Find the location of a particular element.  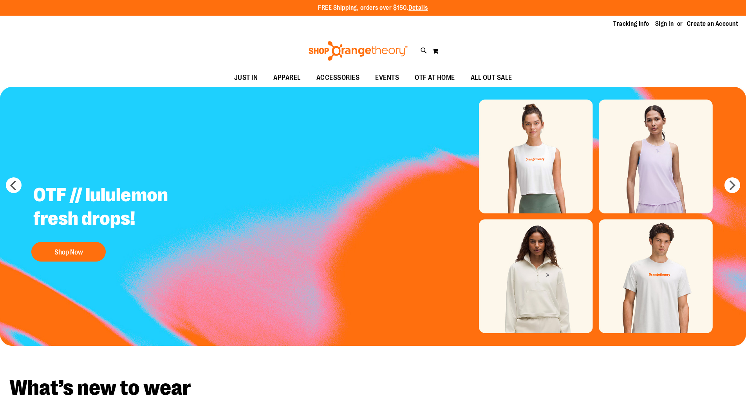

p: FREE Shipping, orders over $150. is located at coordinates (373, 8).